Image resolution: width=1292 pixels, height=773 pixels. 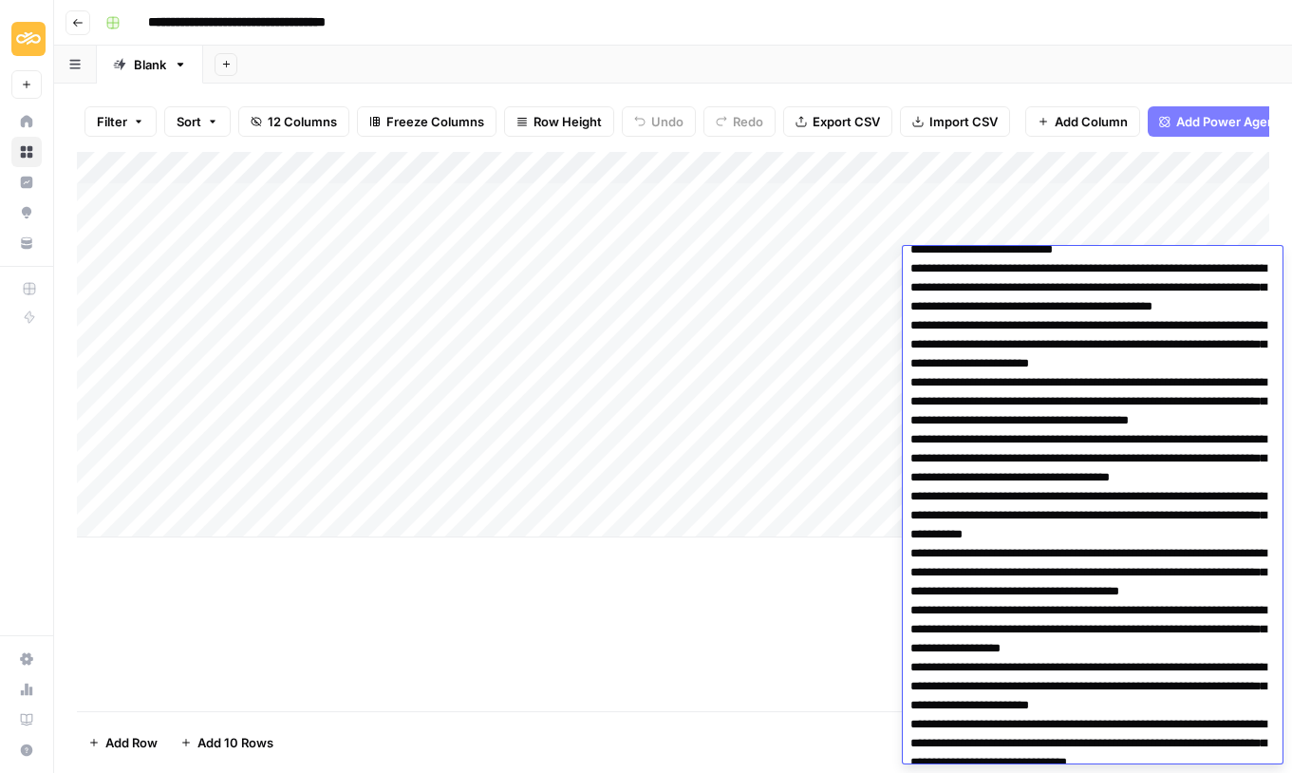 What do you see at coordinates (302, 122) in the screenshot?
I see `span: 12 Columns` at bounding box center [302, 122].